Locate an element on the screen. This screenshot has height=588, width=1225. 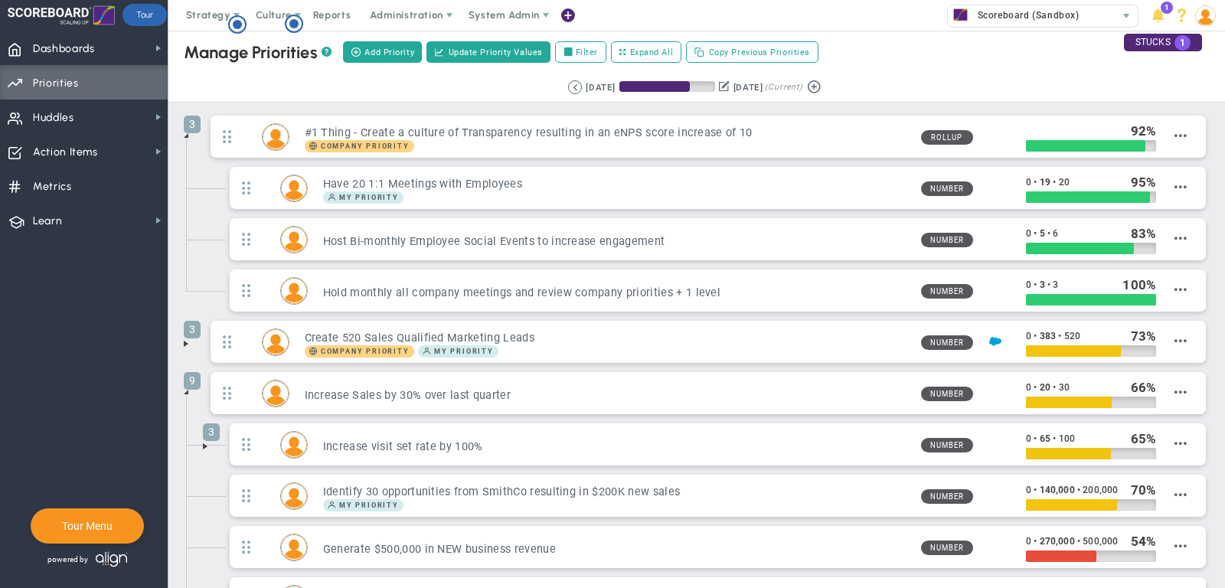
div: Period Progress: 74% Day 67 of 90 with 23 remaining. is located at coordinates (667, 87).